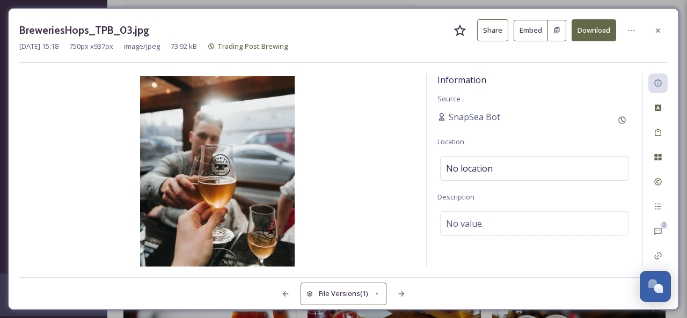 This screenshot has height=318, width=687. What do you see at coordinates (474, 117) in the screenshot?
I see `span: SnapSea Bot` at bounding box center [474, 117].